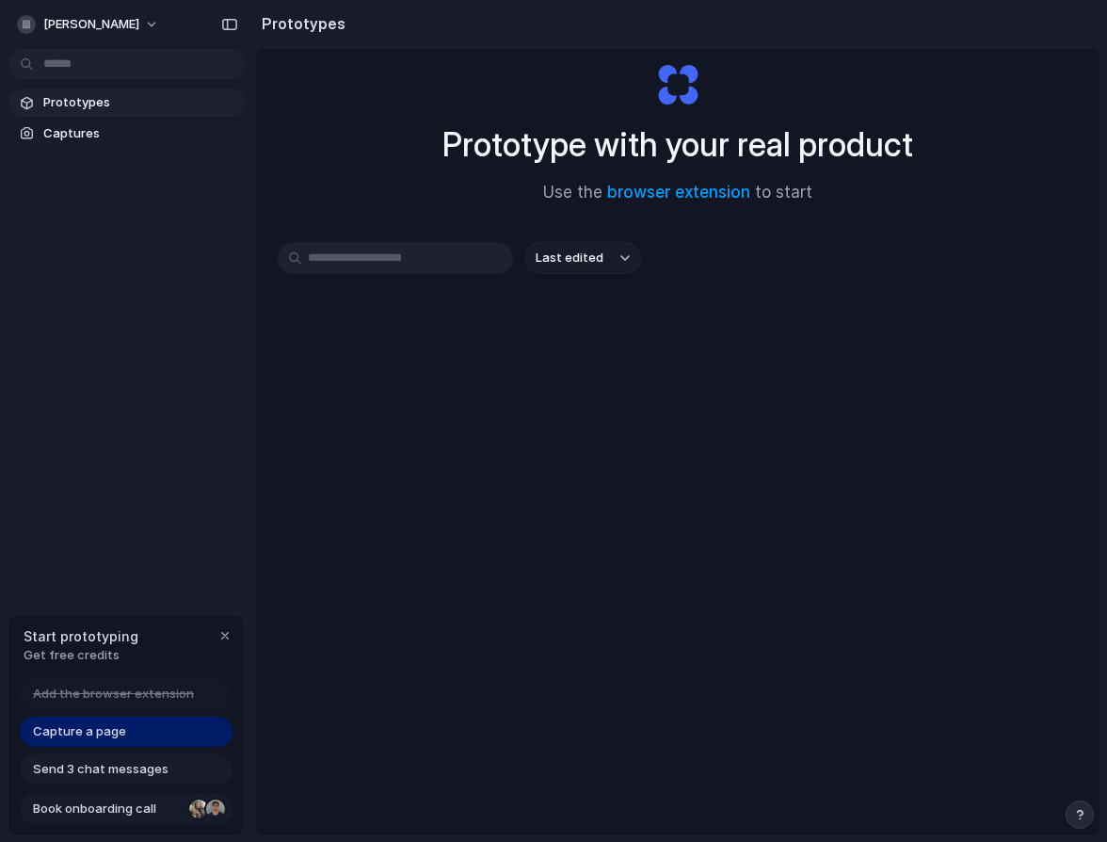 Image resolution: width=1107 pixels, height=842 pixels. Describe the element at coordinates (126, 809) in the screenshot. I see `a: Book onboarding call` at that location.